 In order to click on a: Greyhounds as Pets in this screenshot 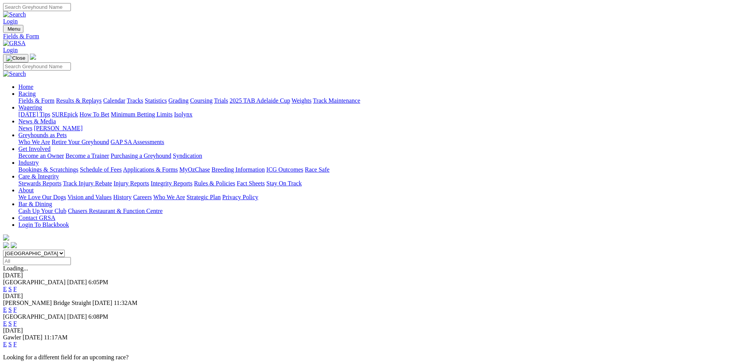, I will do `click(43, 135)`.